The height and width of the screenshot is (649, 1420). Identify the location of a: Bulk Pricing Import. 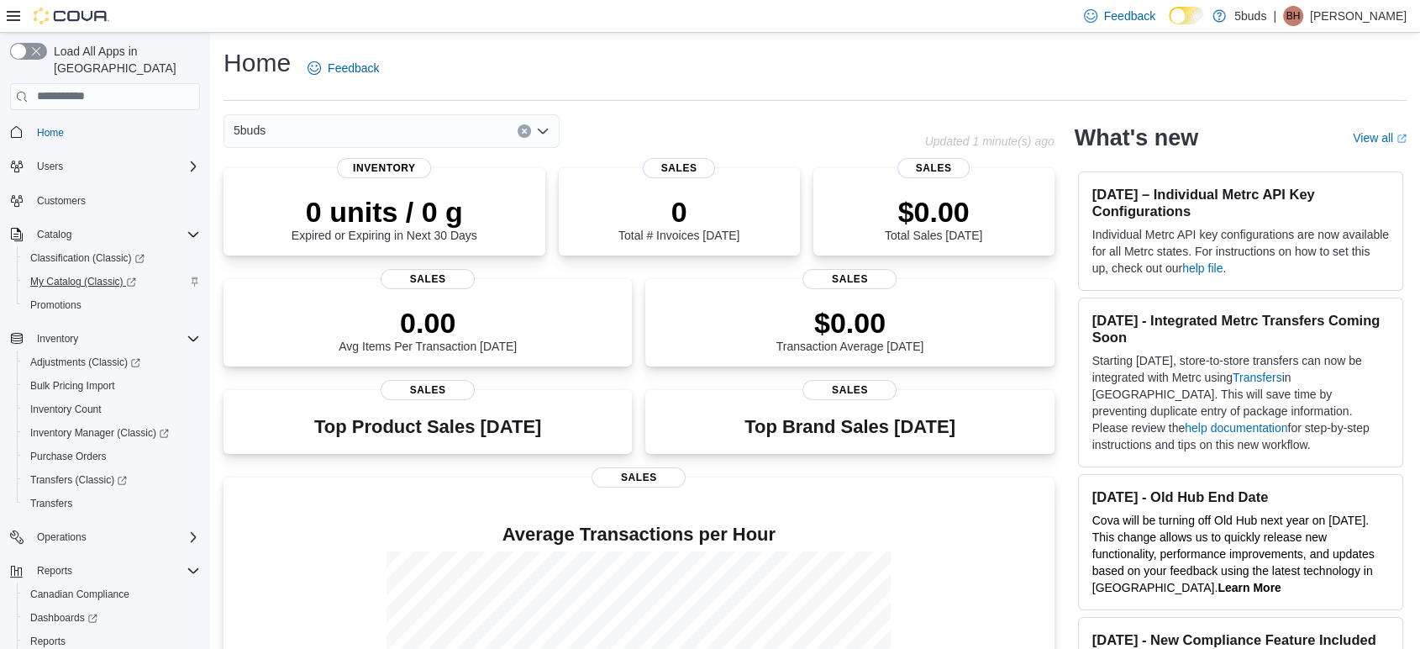
(72, 386).